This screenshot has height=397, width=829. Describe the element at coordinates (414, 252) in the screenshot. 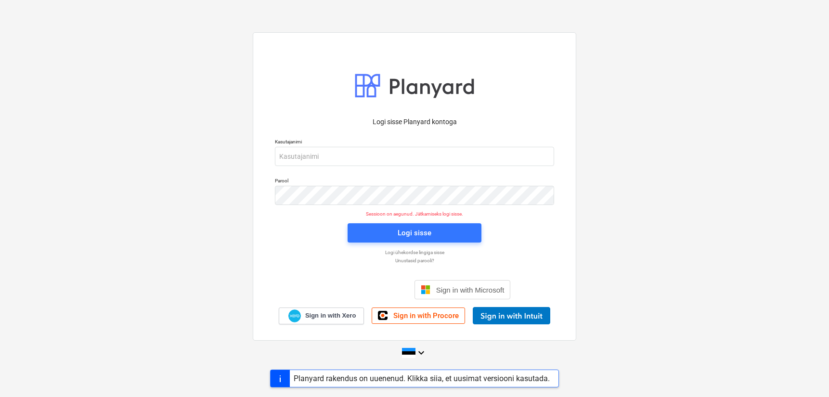

I see `a: Logi ühekordse lingiga sisse` at that location.